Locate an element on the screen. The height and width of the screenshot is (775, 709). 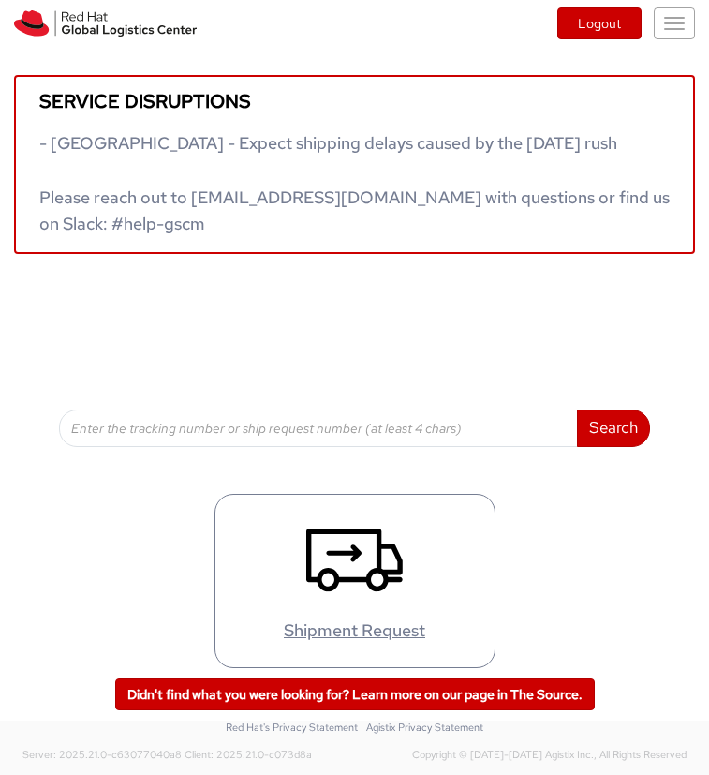
a: Shipment Request is located at coordinates (355, 581).